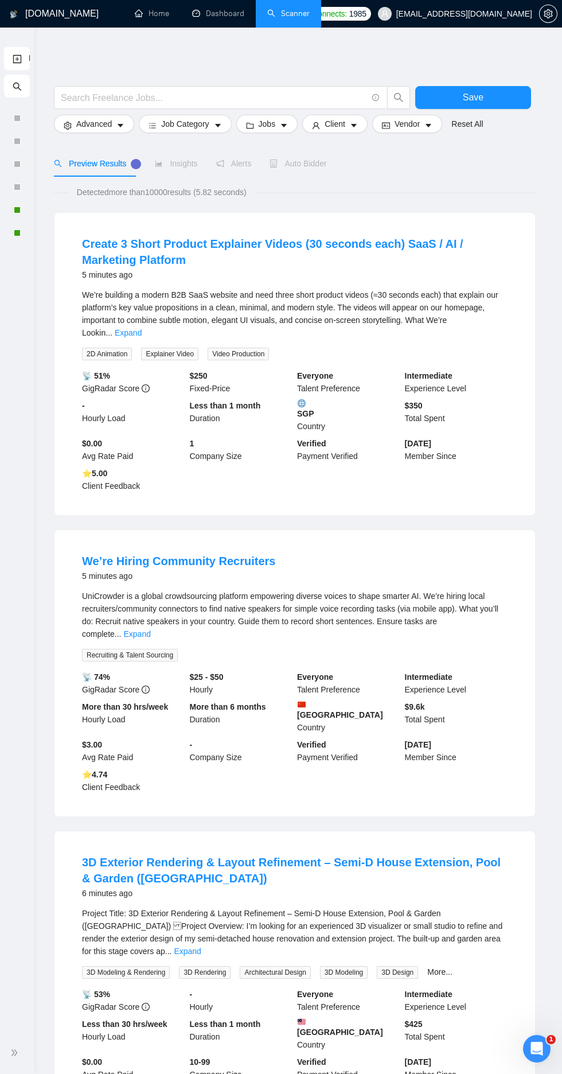 The height and width of the screenshot is (1074, 562). Describe the element at coordinates (159, 163) in the screenshot. I see `span: area-chart` at that location.